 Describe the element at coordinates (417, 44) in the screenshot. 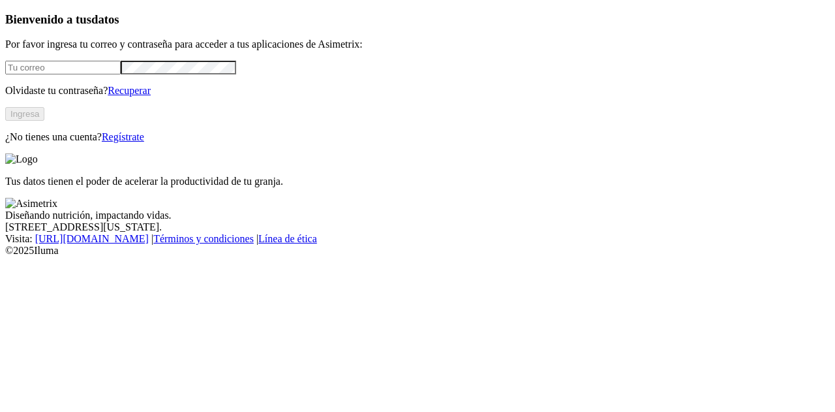

I see `p: Por favor ingresa tu correo y contraseña para acceder a tus aplicaciones de Asimetrix:` at that location.